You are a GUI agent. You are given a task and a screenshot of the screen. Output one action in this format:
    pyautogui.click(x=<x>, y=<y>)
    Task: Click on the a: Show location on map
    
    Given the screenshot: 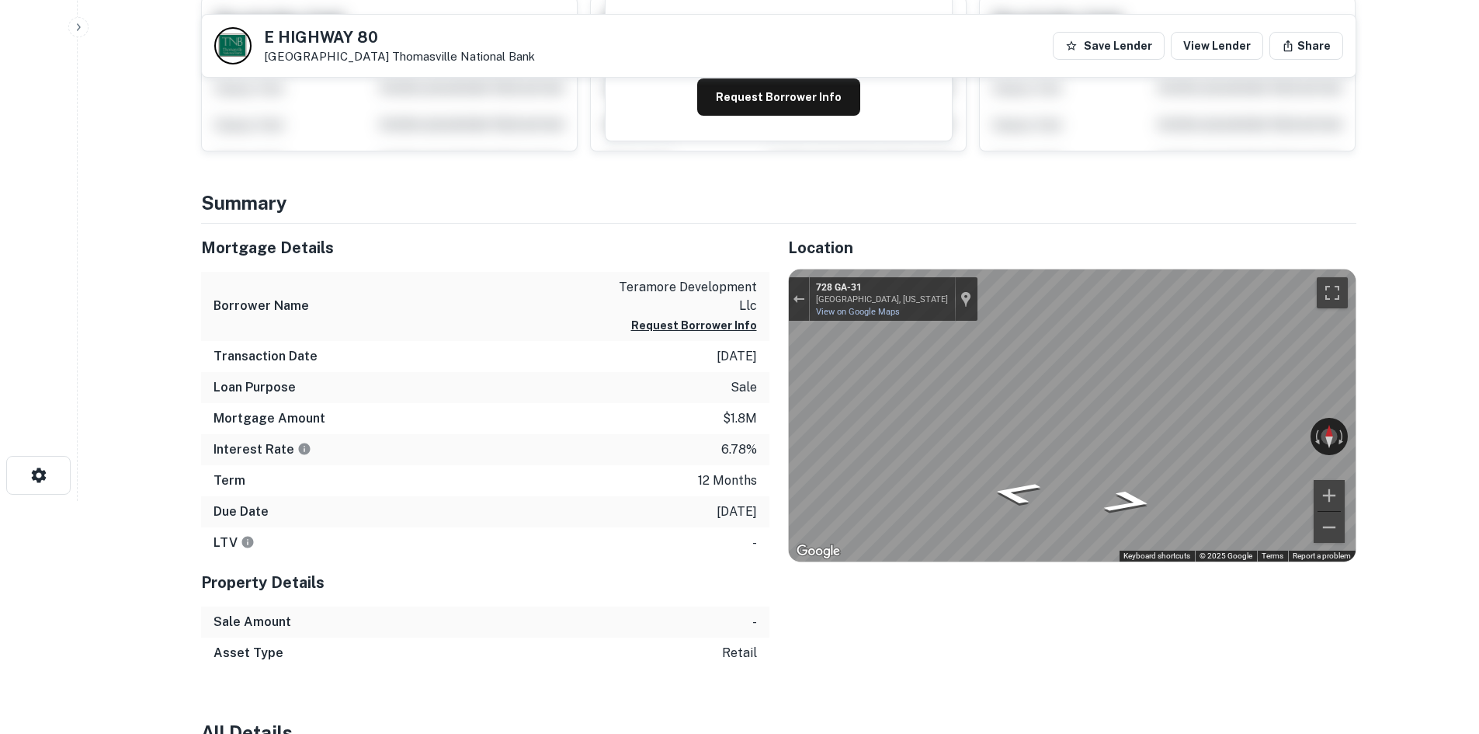 What is the action you would take?
    pyautogui.click(x=966, y=299)
    